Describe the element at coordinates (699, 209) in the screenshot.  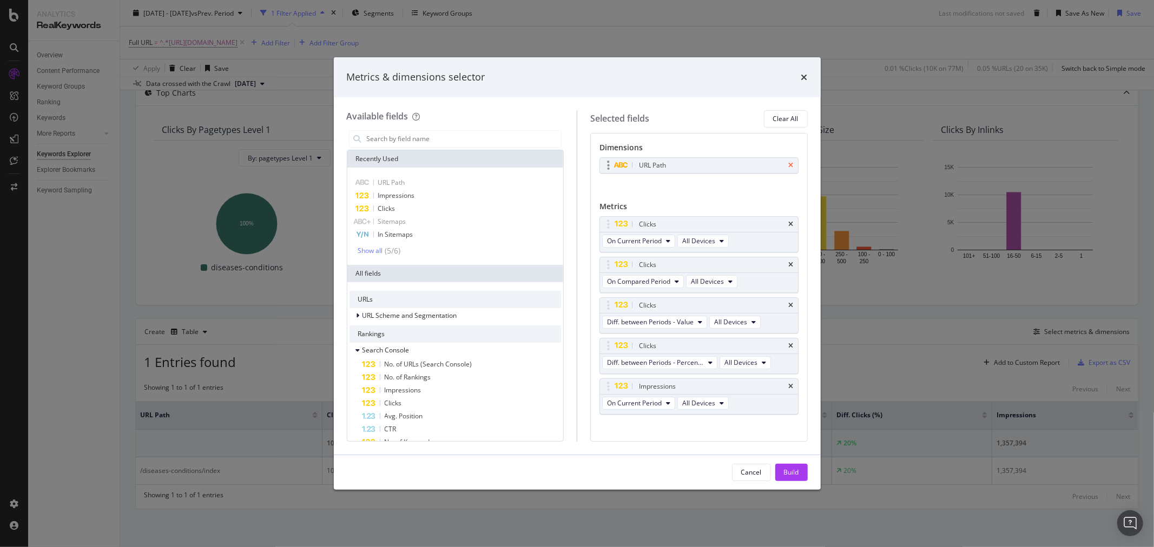
I see `div: Metrics` at that location.